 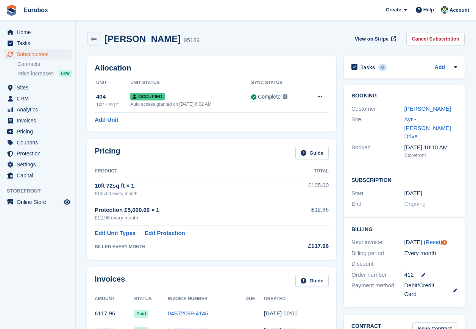 What do you see at coordinates (444, 10) in the screenshot?
I see `img: Lorna Russell` at bounding box center [444, 10].